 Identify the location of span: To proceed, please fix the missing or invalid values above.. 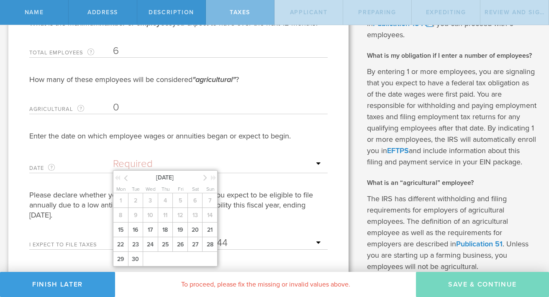
(266, 285).